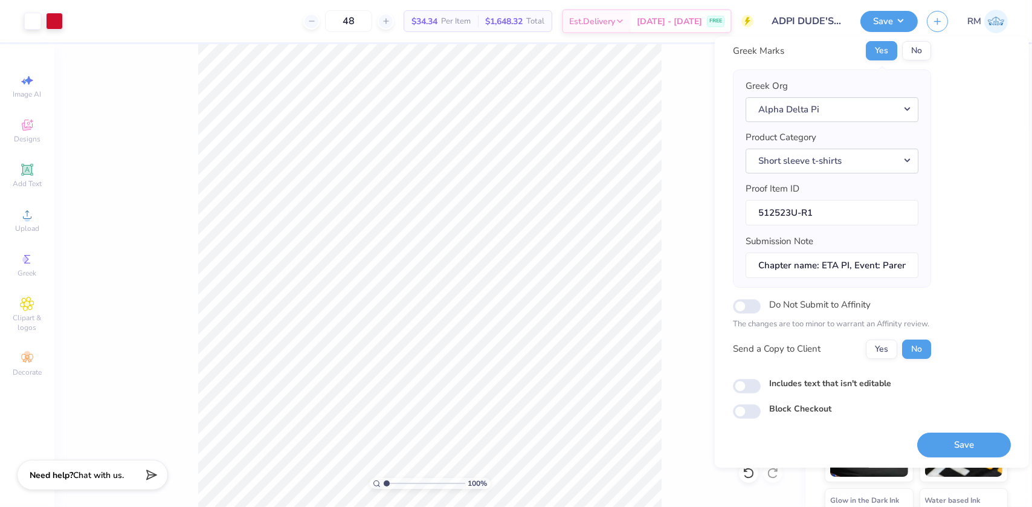  What do you see at coordinates (98, 475) in the screenshot?
I see `span: Chat with us.` at bounding box center [98, 475].